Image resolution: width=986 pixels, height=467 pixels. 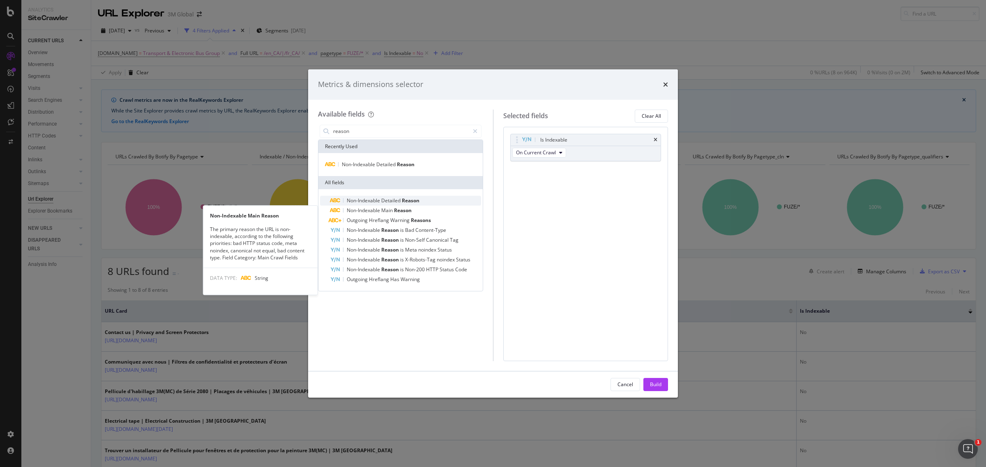 I want to click on div: Cancel, so click(x=625, y=384).